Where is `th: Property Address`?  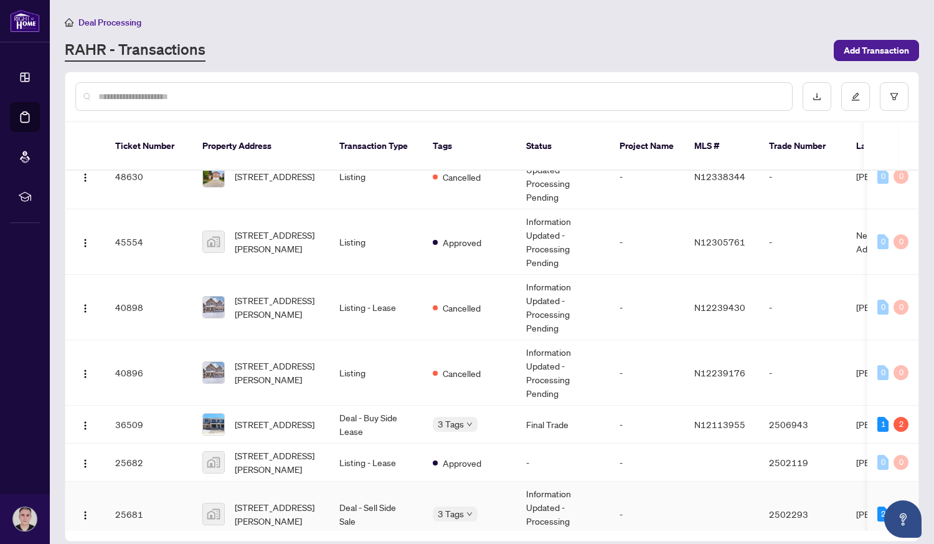
th: Property Address is located at coordinates (261, 146).